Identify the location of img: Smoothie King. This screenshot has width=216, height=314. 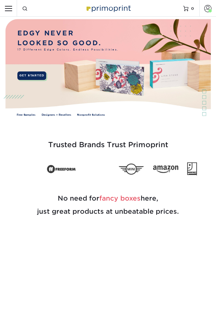
(19, 169).